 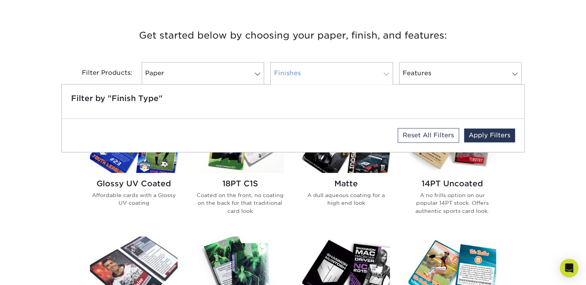 What do you see at coordinates (134, 184) in the screenshot?
I see `h2: Glossy UV Coated` at bounding box center [134, 184].